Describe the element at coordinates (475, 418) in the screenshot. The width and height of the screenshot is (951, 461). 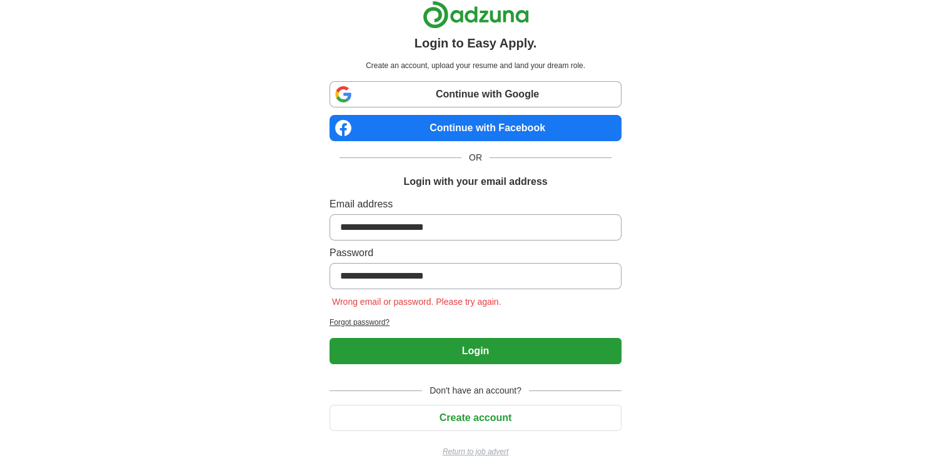
I see `a: Create account` at that location.